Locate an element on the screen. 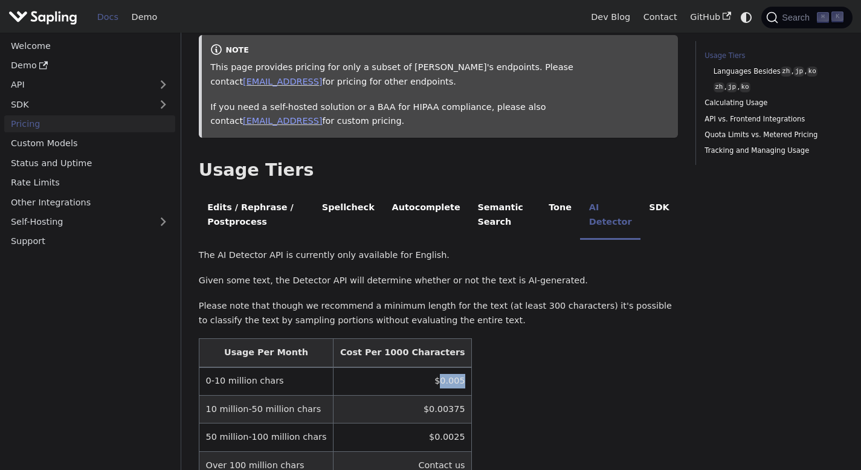 The height and width of the screenshot is (470, 861). td: 50 million-100 million chars is located at coordinates (266, 438).